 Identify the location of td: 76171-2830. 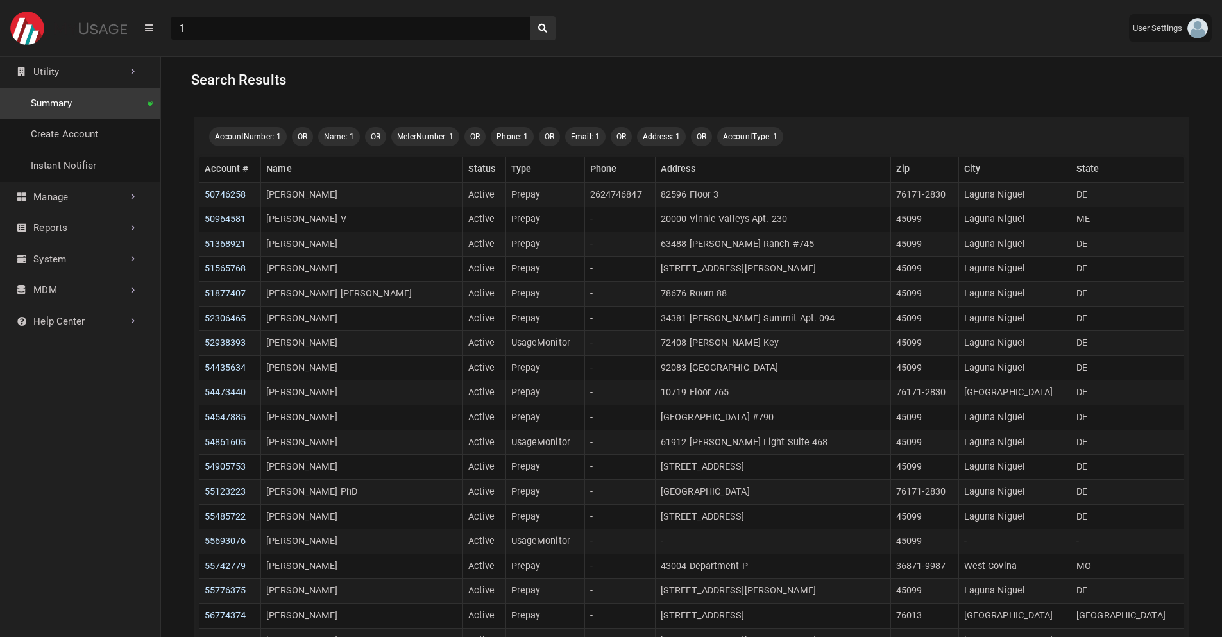
(924, 491).